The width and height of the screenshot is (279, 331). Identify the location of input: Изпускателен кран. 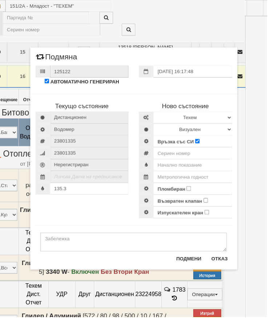
(216, 221).